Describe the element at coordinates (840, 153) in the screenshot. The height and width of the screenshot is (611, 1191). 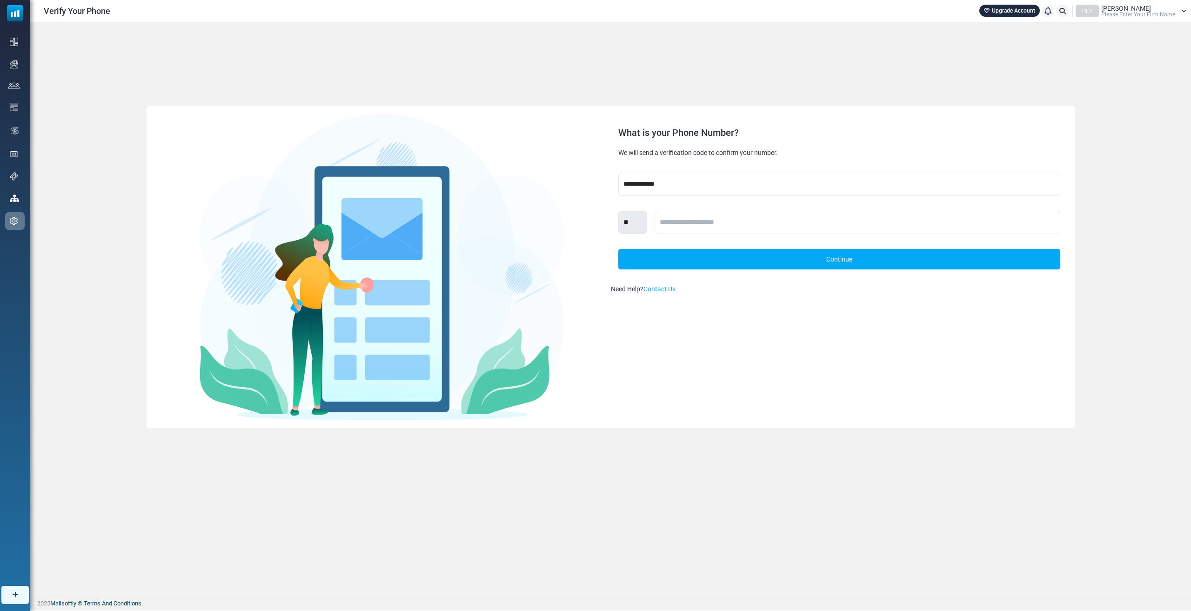
I see `div: We will send a verification code to confirm your number.` at that location.